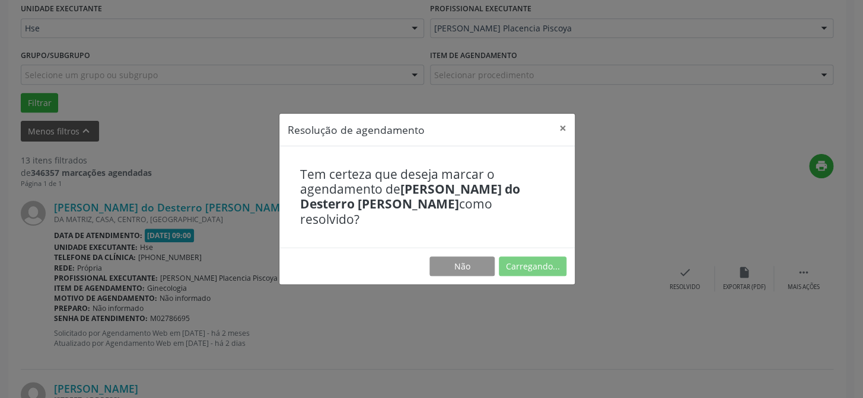  Describe the element at coordinates (462, 267) in the screenshot. I see `button: Não` at that location.